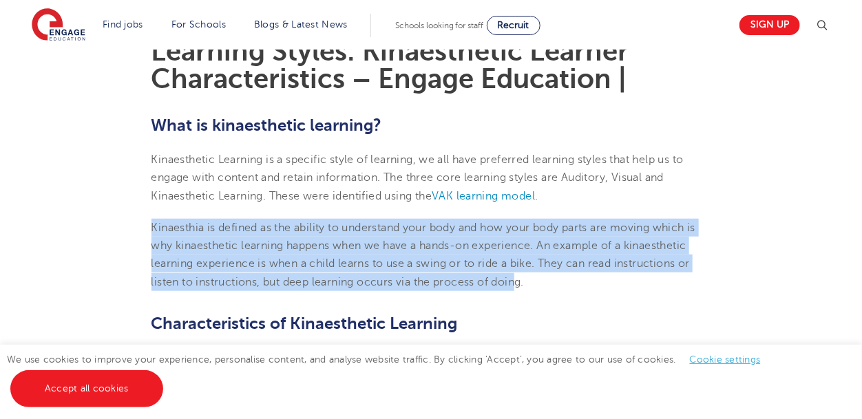  Describe the element at coordinates (431, 125) in the screenshot. I see `h2: What is kinaesthetic learning?` at that location.